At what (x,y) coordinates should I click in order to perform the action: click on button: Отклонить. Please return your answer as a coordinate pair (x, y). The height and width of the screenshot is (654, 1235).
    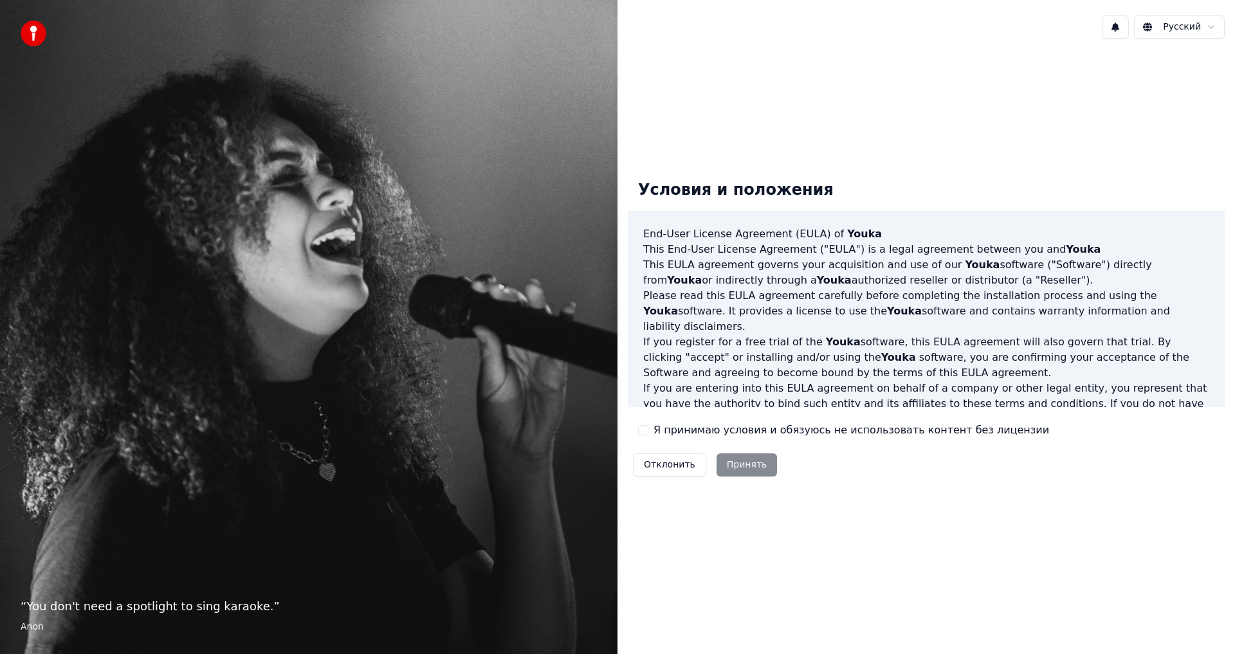
    Looking at the image, I should click on (669, 465).